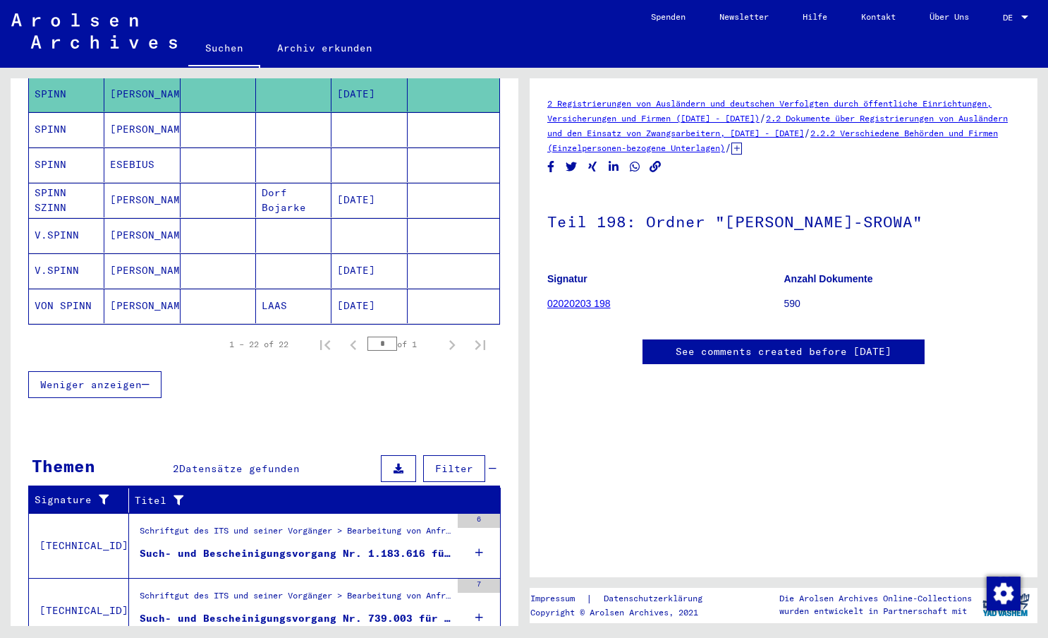  Describe the element at coordinates (1006, 604) in the screenshot. I see `img: yv_logo.png` at that location.